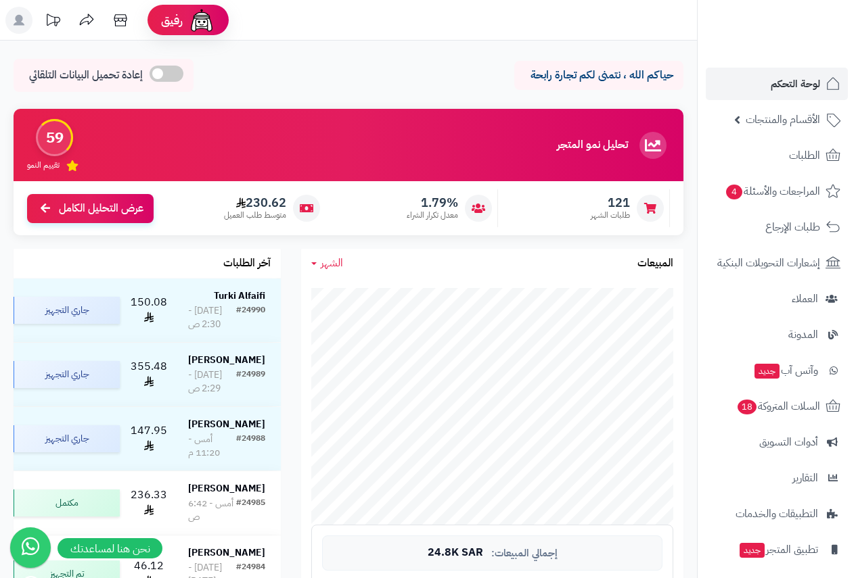 This screenshot has height=578, width=856. I want to click on span: إجمالي المبيعات:, so click(524, 553).